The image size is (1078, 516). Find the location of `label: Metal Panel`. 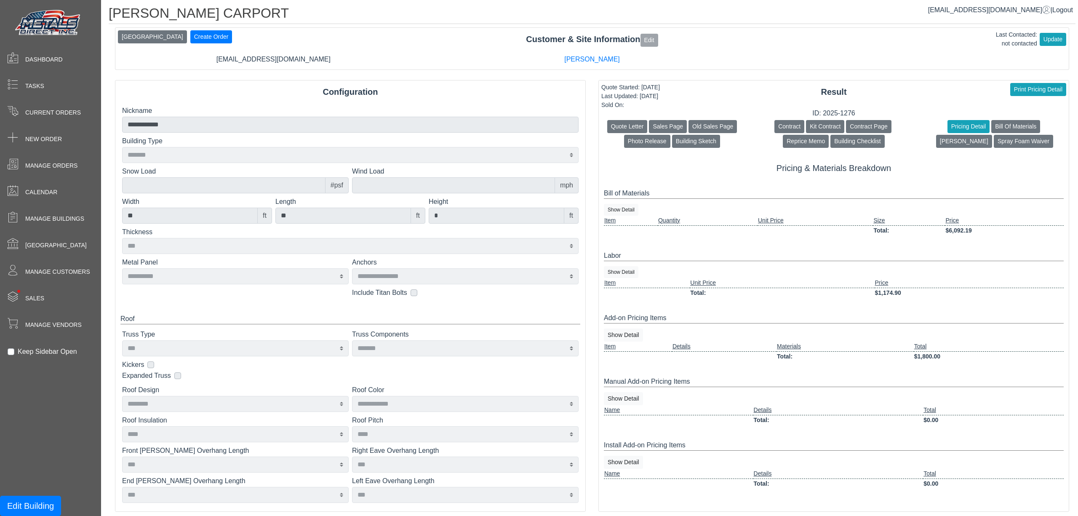

label: Metal Panel is located at coordinates (235, 262).